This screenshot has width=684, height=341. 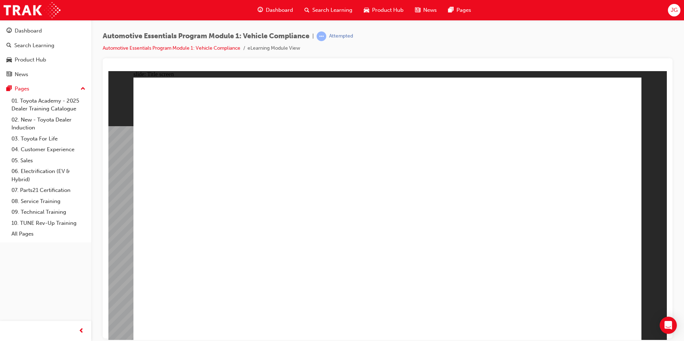 I want to click on span: Automotive Essentials Program Module 1: Vehicle Compliance, so click(x=206, y=36).